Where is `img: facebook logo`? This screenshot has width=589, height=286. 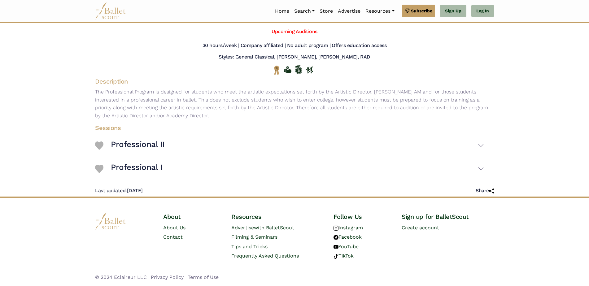
img: facebook logo is located at coordinates (336, 237).